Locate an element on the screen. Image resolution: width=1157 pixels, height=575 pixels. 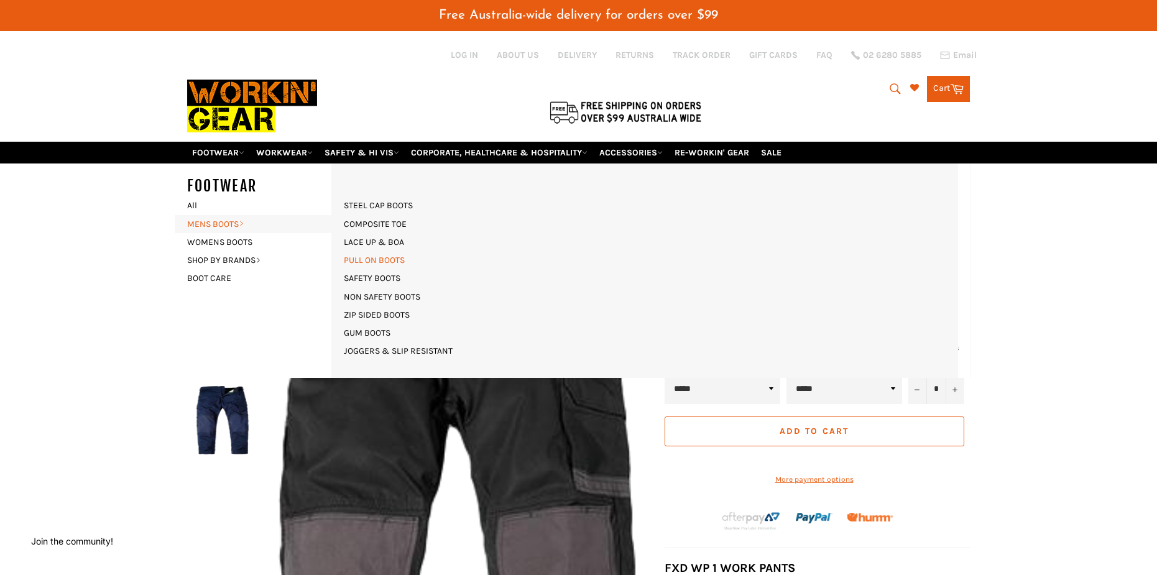
a: CORPORATE, HEALTHCARE & HOSPITALITY is located at coordinates (499, 152).